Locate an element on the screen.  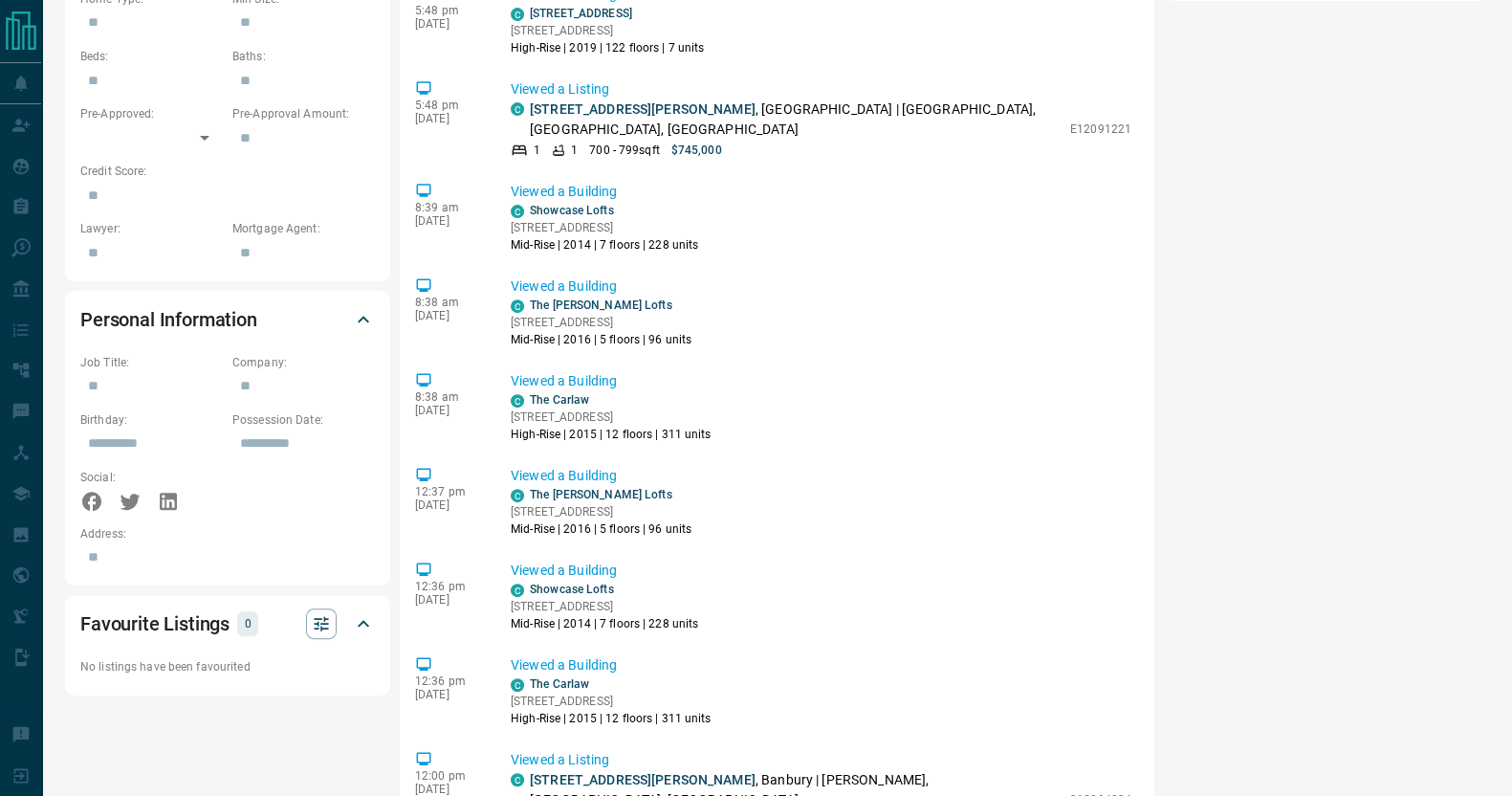
div: Personal Information is located at coordinates (228, 320).